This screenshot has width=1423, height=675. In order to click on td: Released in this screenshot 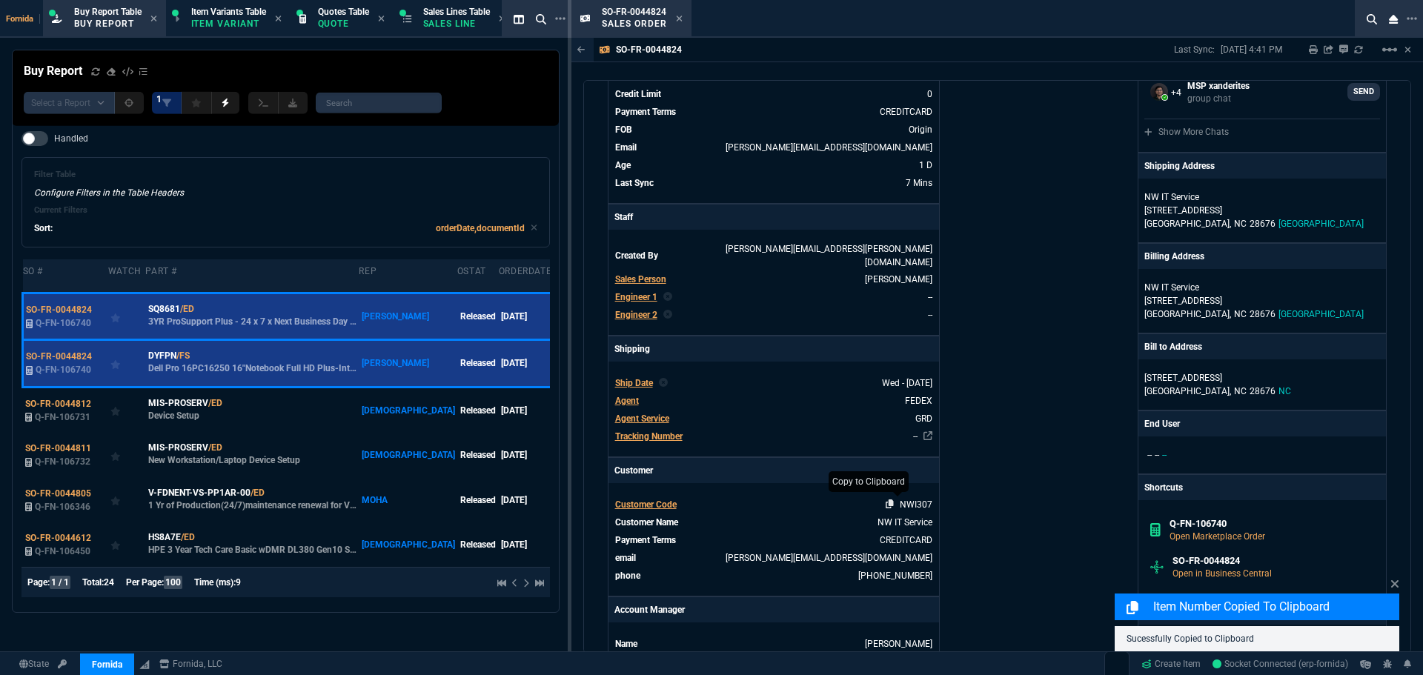, I will do `click(478, 316)`.